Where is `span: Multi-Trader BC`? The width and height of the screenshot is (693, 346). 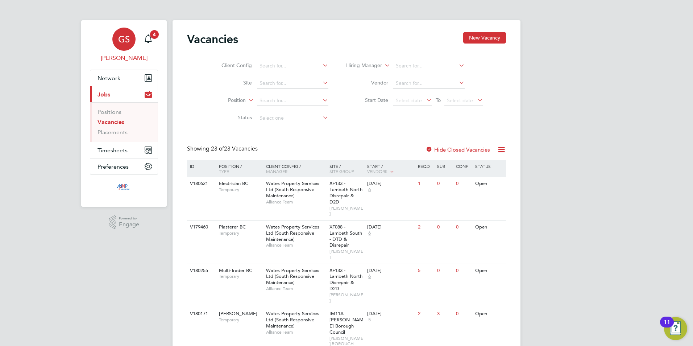
span: Multi-Trader BC is located at coordinates (236, 270).